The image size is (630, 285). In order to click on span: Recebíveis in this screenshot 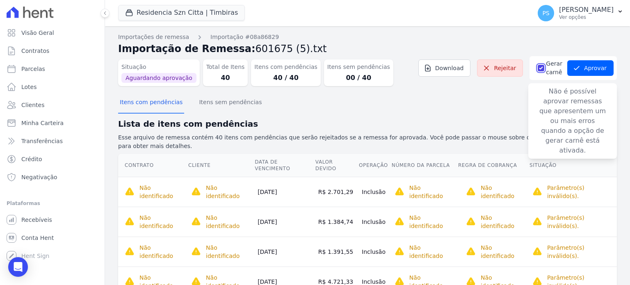, I will do `click(36, 220)`.